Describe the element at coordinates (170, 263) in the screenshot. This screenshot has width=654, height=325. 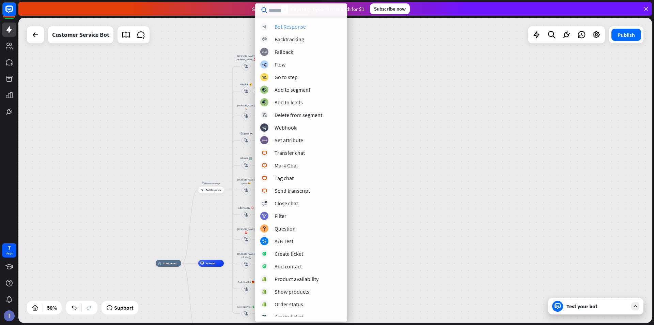
I see `span: Start point` at that location.